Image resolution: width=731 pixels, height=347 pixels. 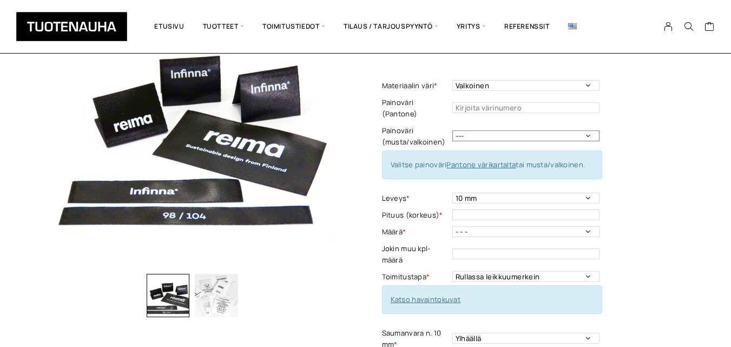 I want to click on label: Toimitustapa, so click(x=416, y=277).